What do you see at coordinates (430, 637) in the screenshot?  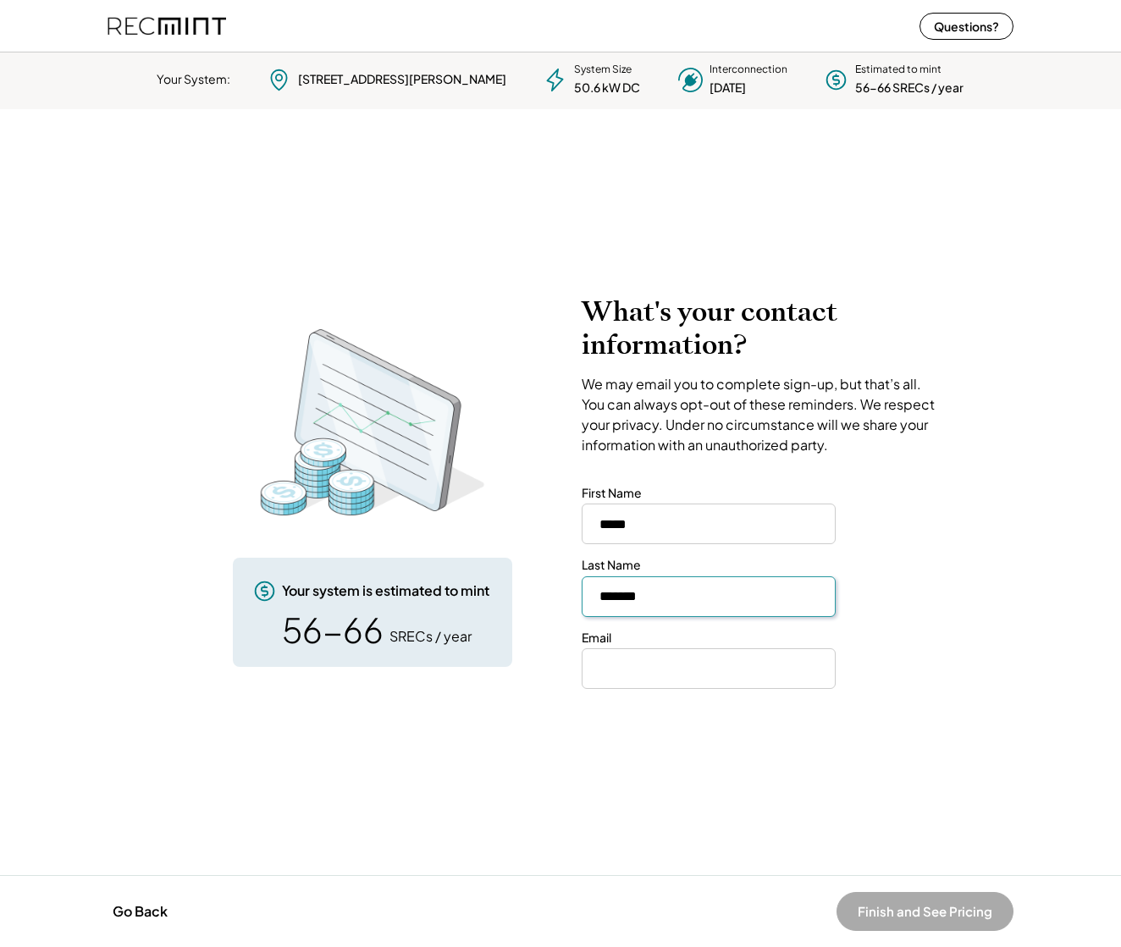 I see `div: SRECs / year` at bounding box center [430, 637].